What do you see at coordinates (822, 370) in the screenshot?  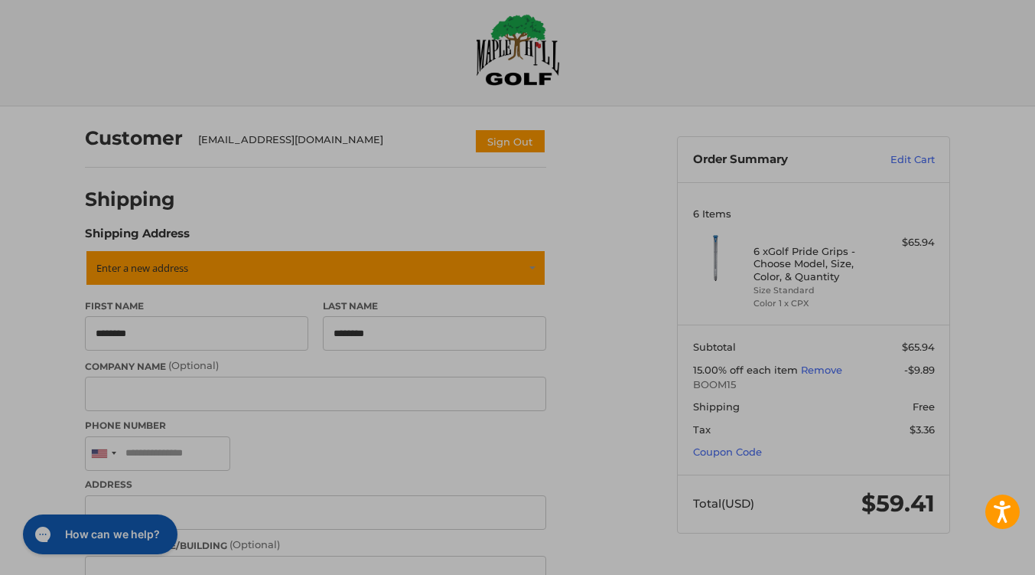 I see `a: Remove` at bounding box center [822, 370].